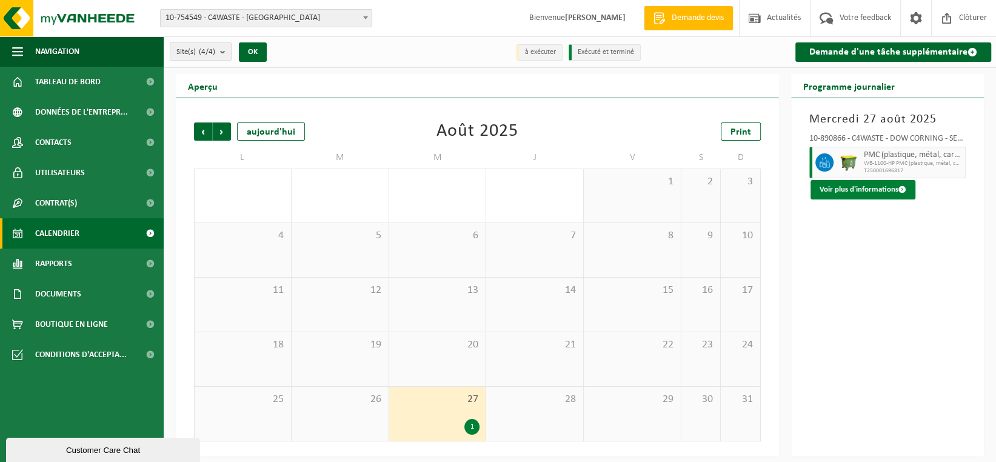  I want to click on span: 12, so click(340, 290).